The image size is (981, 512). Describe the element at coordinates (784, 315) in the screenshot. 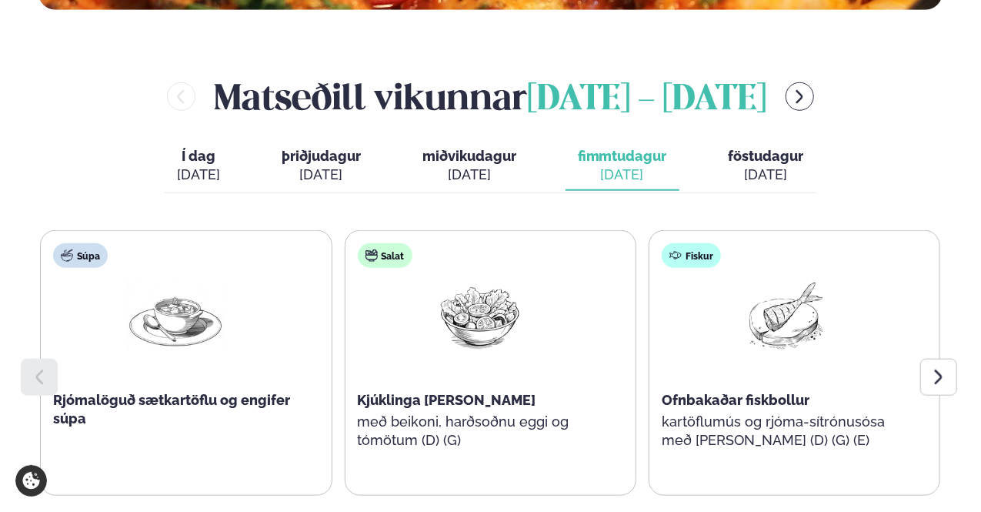

I see `img: Fish.png` at that location.